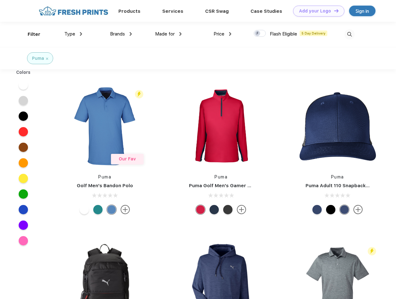  What do you see at coordinates (315, 11) in the screenshot?
I see `div: Add your Logo` at bounding box center [315, 11].